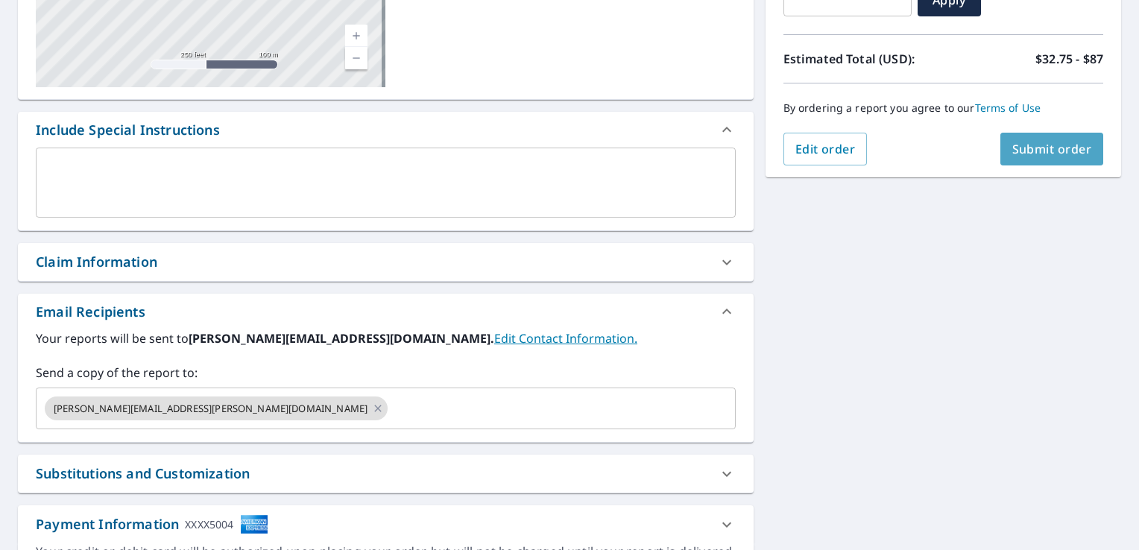 This screenshot has height=550, width=1139. Describe the element at coordinates (1008, 107) in the screenshot. I see `a: Terms of Use` at that location.